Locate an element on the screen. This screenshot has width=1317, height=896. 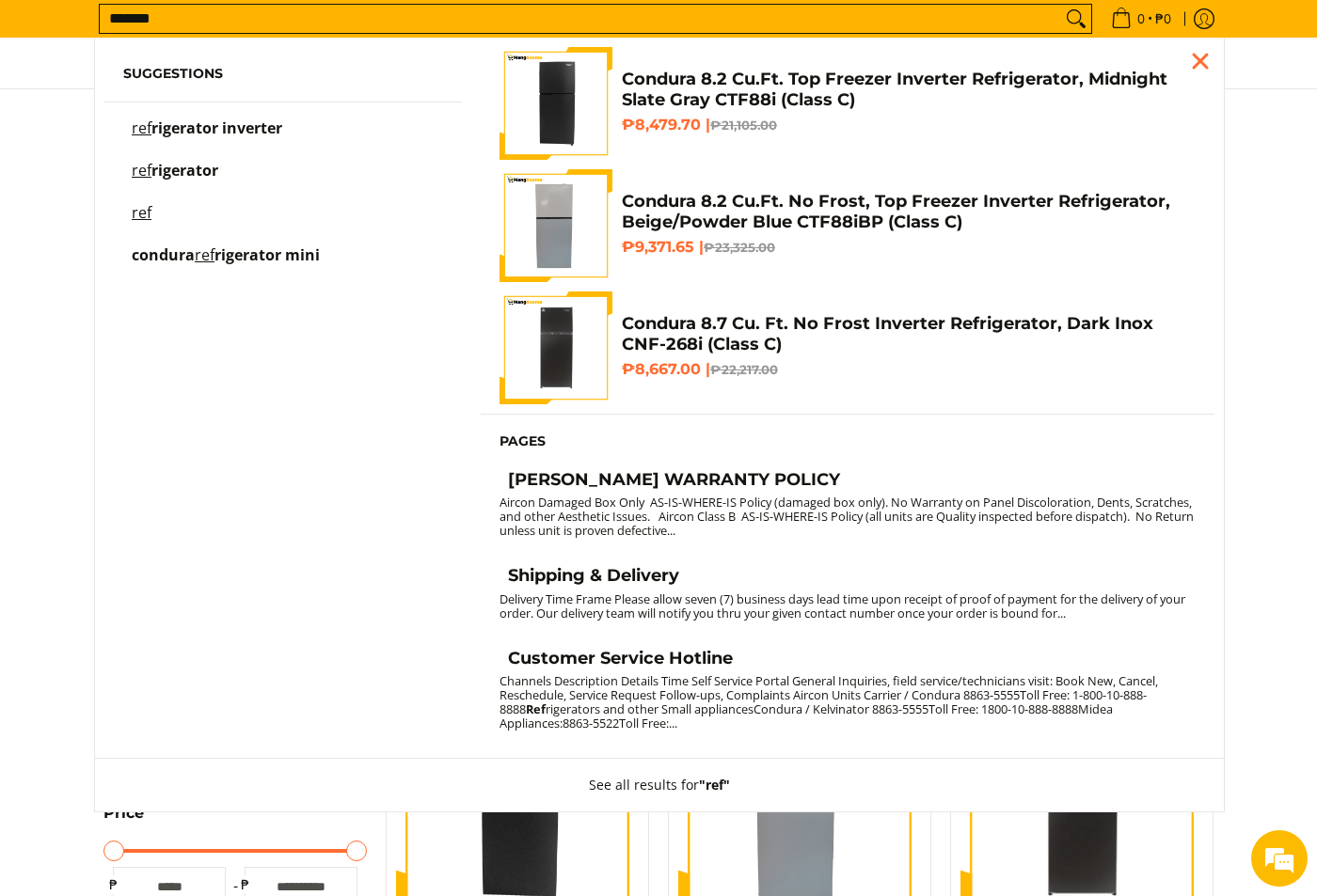
span: ₱0 is located at coordinates (1162, 18).